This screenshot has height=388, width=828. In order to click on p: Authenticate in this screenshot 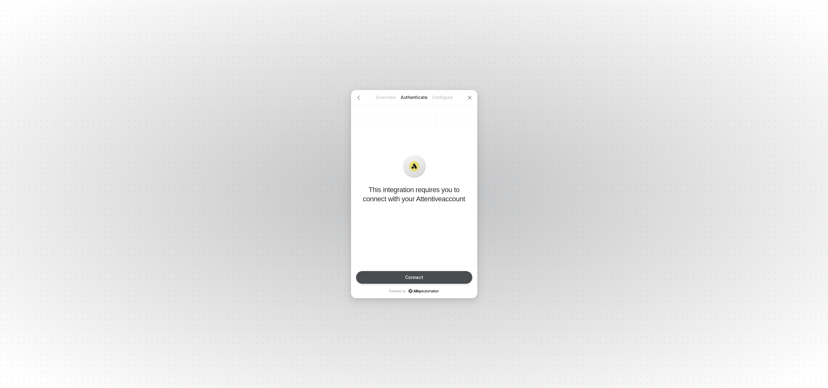, I will do `click(414, 97)`.